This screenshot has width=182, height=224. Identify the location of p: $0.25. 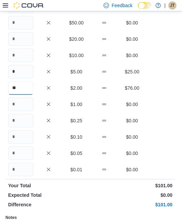
(77, 121).